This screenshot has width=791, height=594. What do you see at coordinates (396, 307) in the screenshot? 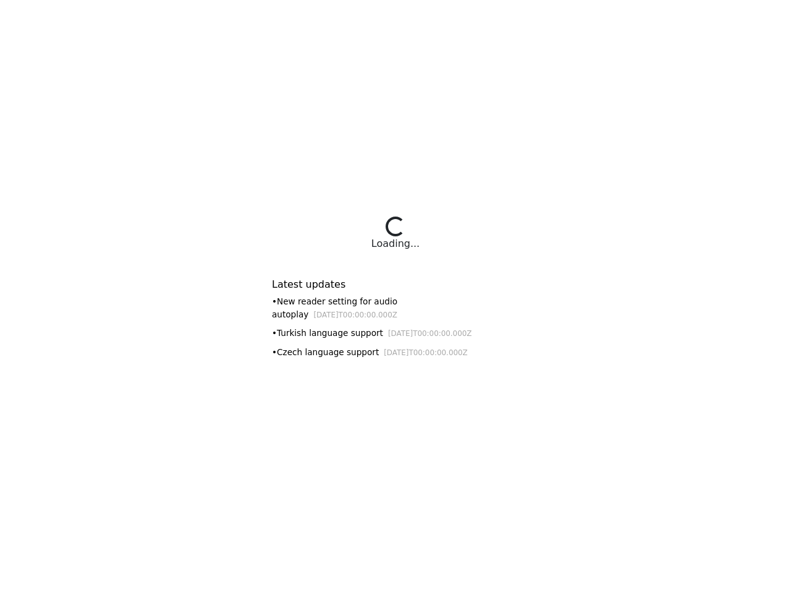
I see `div: • New reader setting for audio autoplay` at bounding box center [396, 307].